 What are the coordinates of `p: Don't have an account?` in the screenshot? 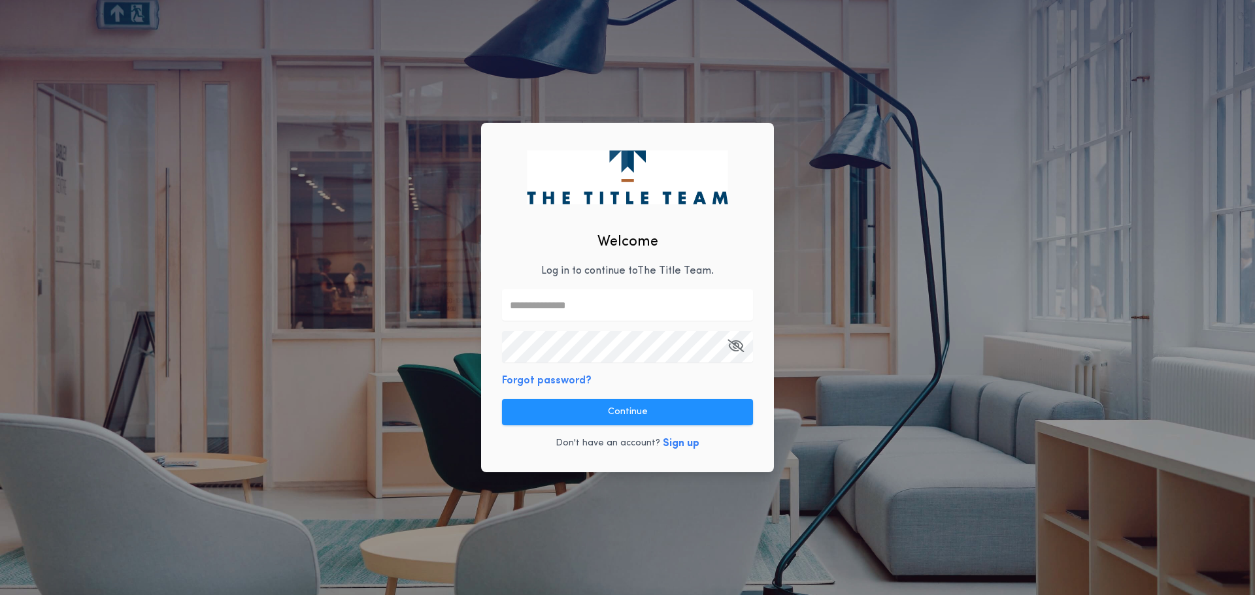 It's located at (608, 444).